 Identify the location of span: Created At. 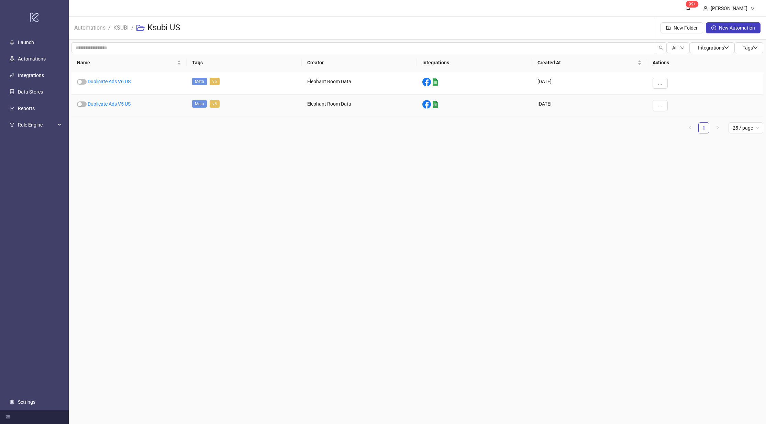
(586, 63).